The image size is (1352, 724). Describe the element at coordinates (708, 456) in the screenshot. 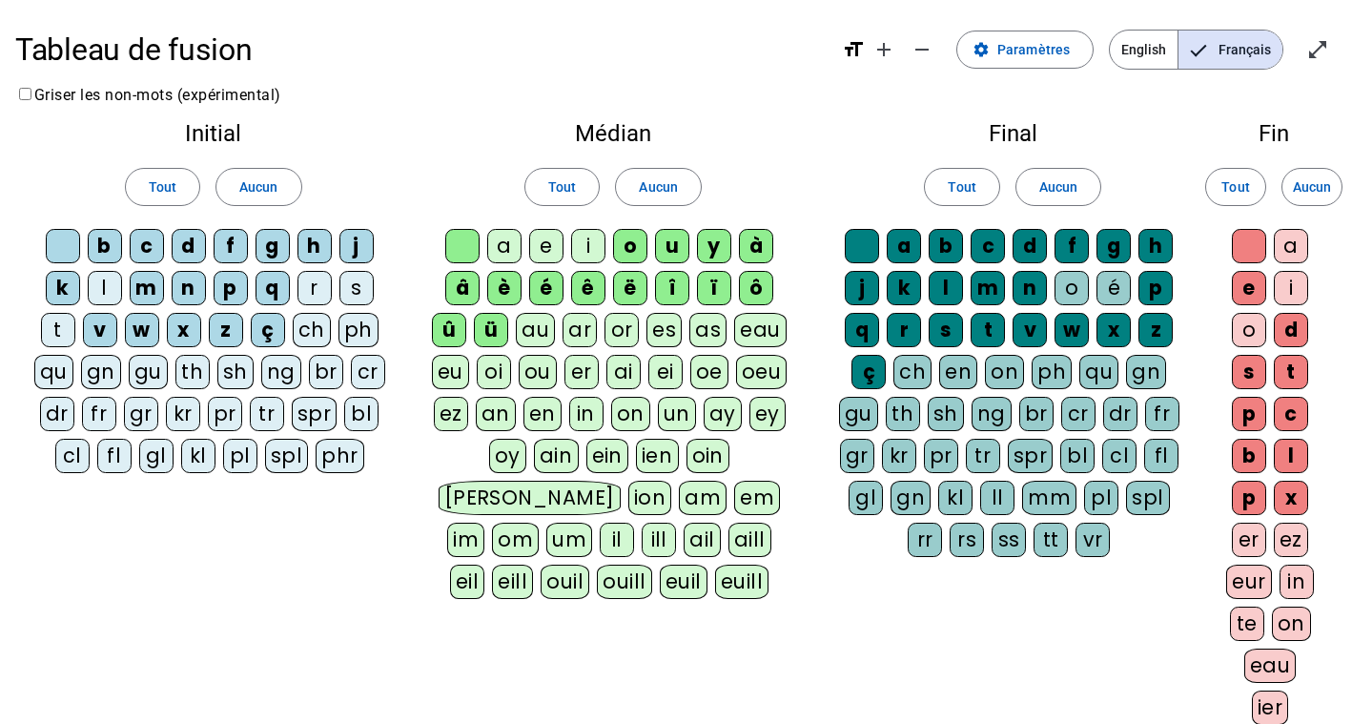

I see `div: oin` at that location.